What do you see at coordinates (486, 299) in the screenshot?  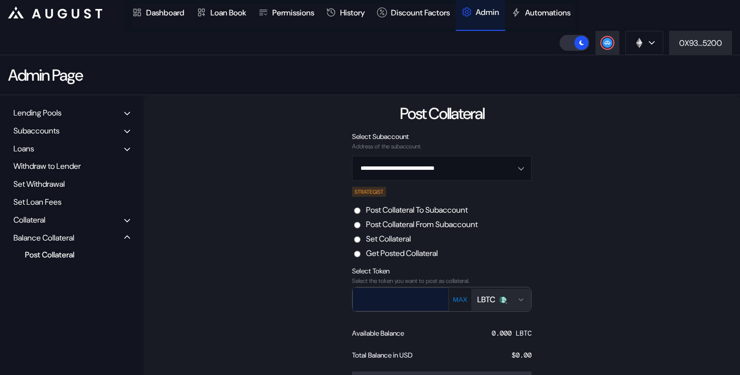 I see `div: LBTC` at bounding box center [486, 299].